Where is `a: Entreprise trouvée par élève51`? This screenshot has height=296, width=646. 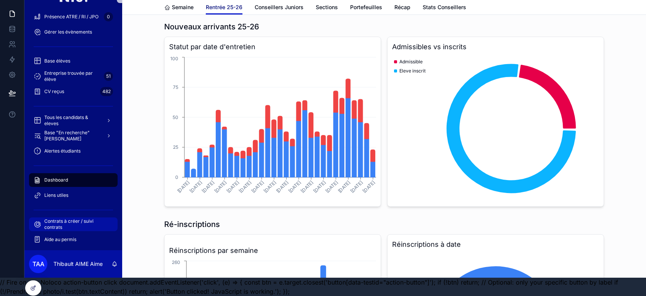 a: Entreprise trouvée par élève51 is located at coordinates (73, 76).